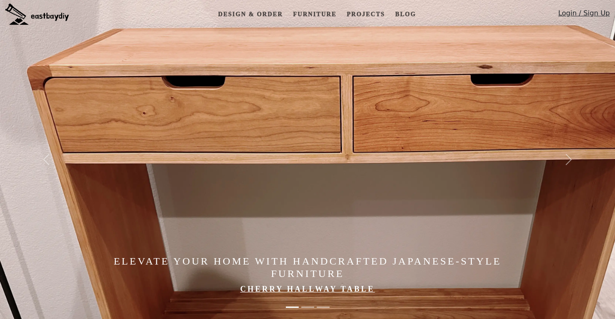 This screenshot has width=615, height=319. What do you see at coordinates (406, 14) in the screenshot?
I see `a: Blog` at bounding box center [406, 14].